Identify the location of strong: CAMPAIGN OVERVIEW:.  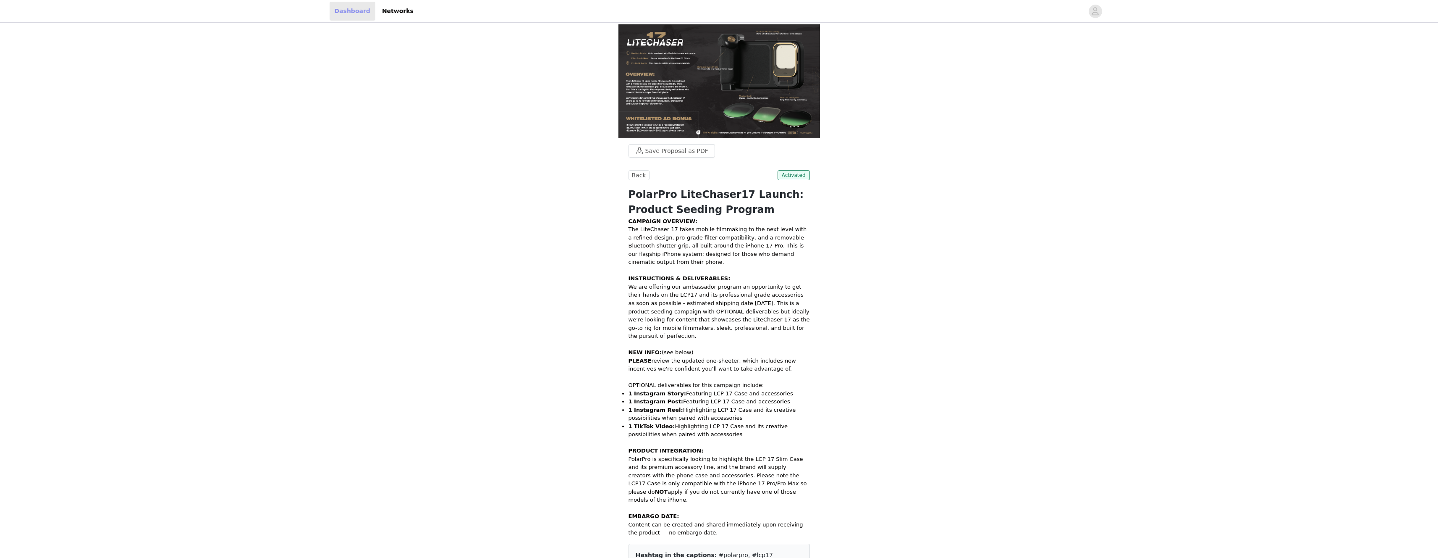
(664, 221).